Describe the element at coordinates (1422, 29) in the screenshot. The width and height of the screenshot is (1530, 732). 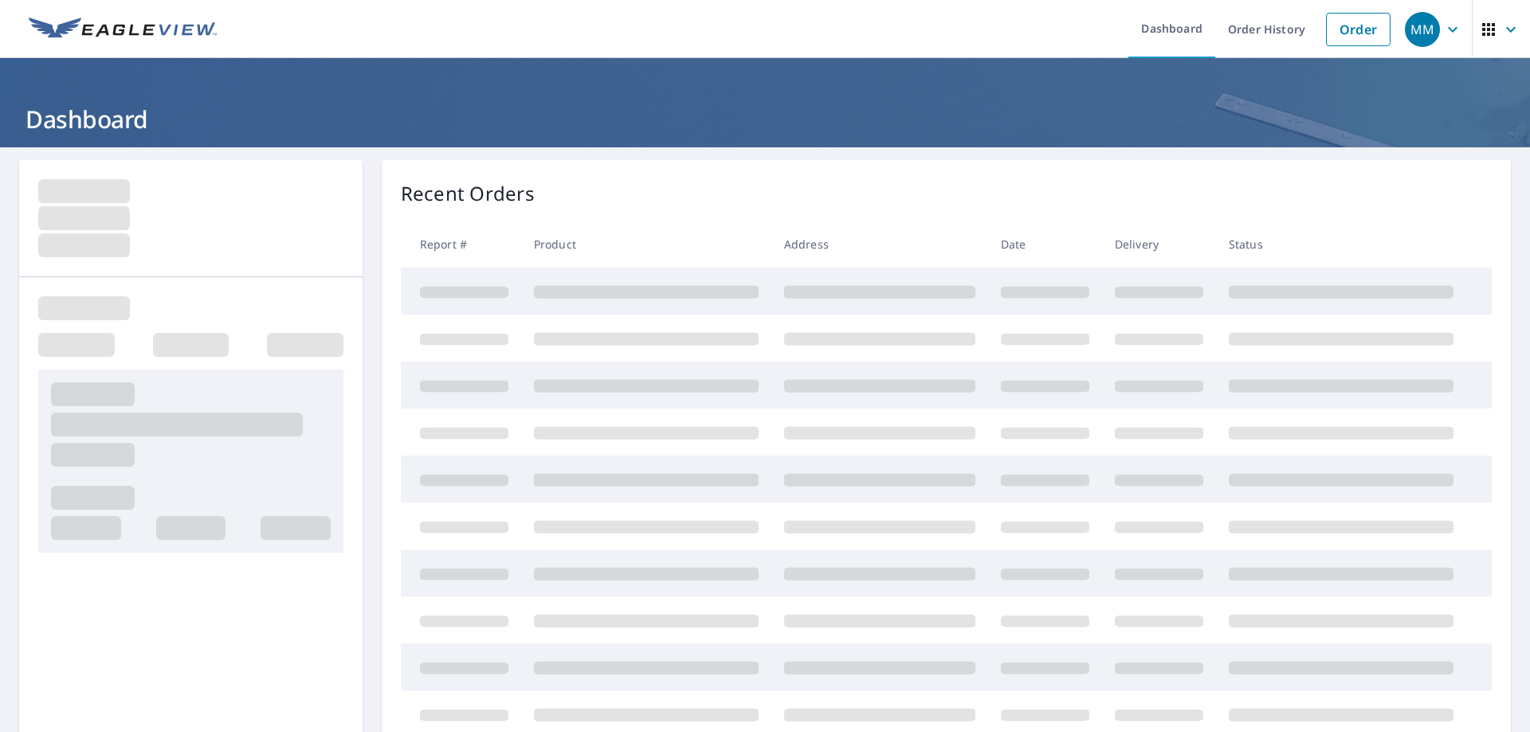
I see `div: MM` at that location.